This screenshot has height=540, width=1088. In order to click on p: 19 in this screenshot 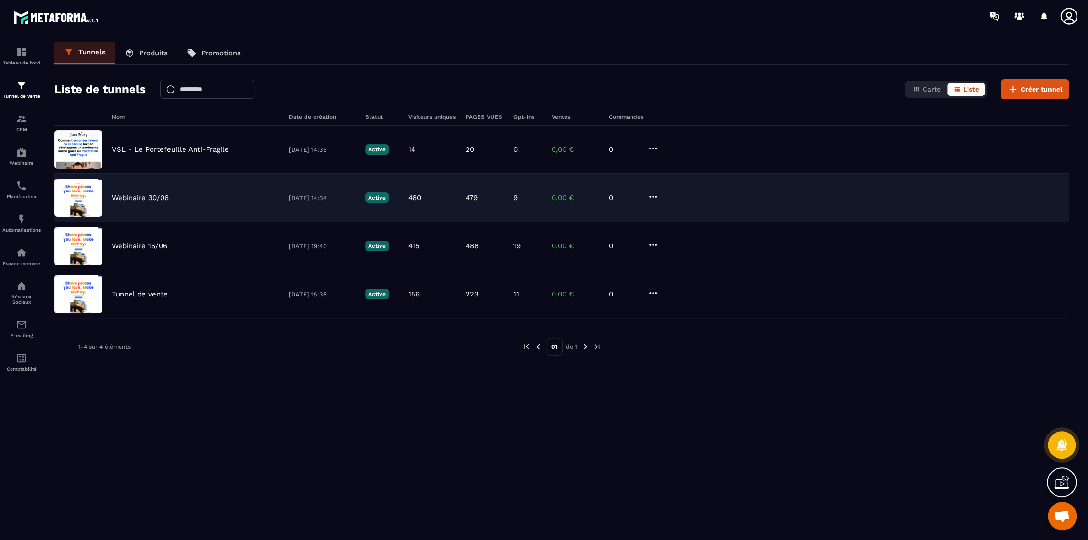, I will do `click(517, 246)`.